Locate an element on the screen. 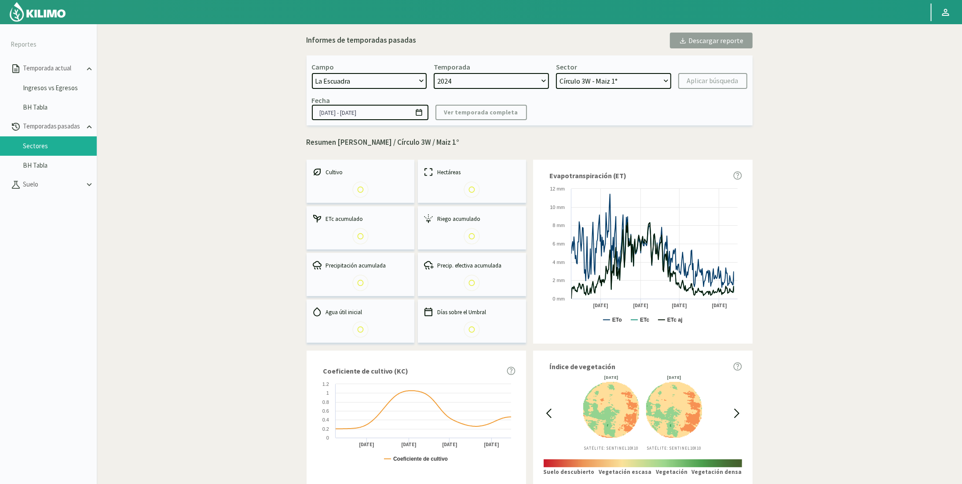 This screenshot has width=962, height=484. kil-mini-card: report-summary-cards.ACCUMULATED_PRECIPITATION is located at coordinates (361, 275).